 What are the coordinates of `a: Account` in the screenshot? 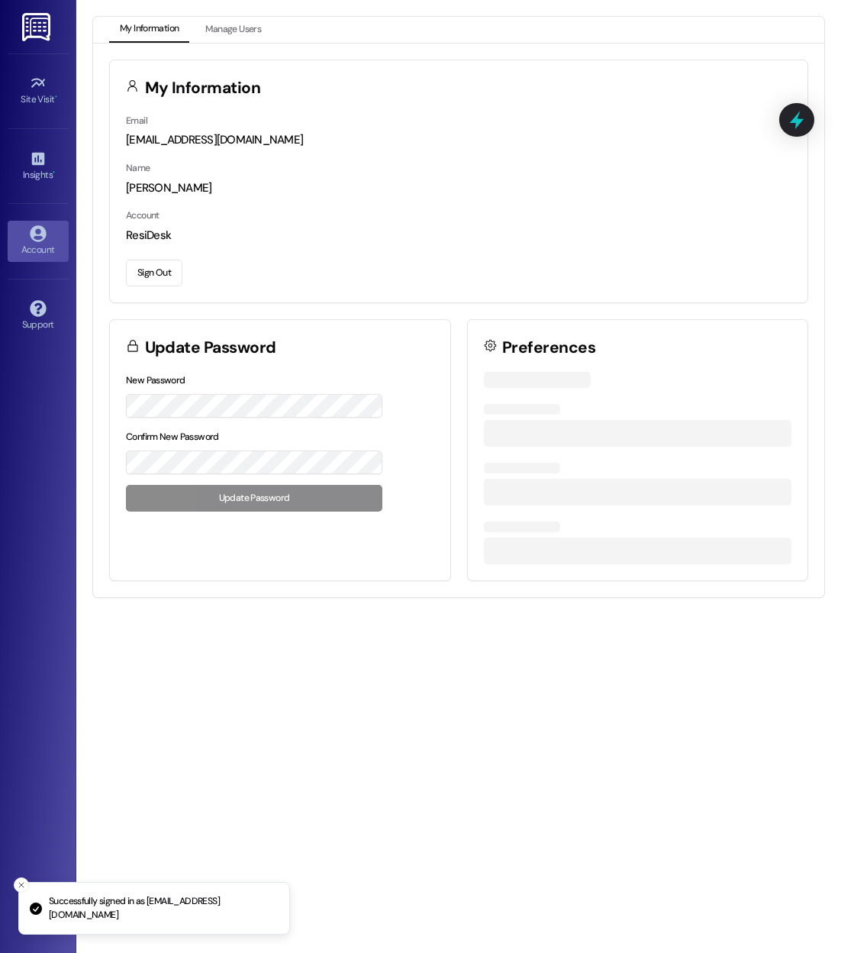 It's located at (38, 241).